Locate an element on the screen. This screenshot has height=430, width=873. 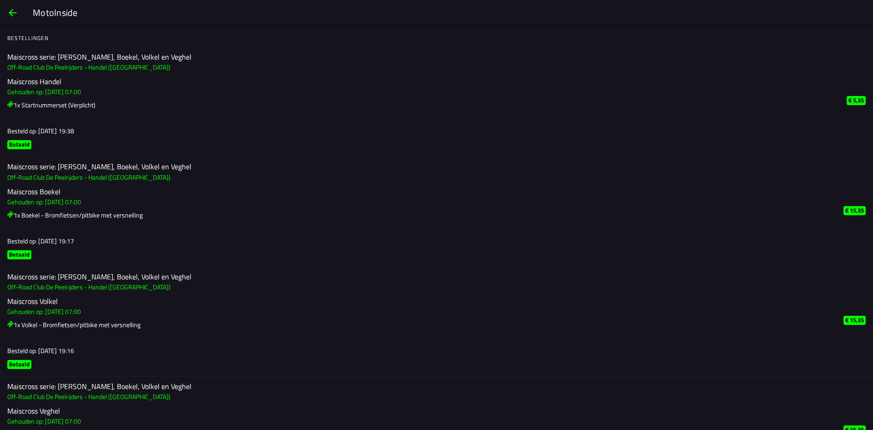
h2: Maiscross Veghel is located at coordinates (422, 411).